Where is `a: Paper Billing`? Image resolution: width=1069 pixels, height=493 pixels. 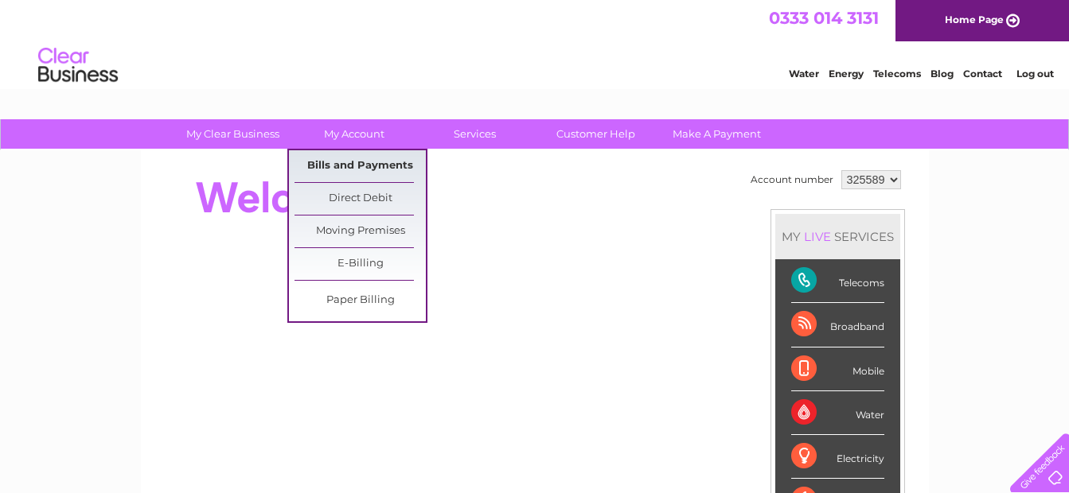
a: Paper Billing is located at coordinates (360, 301).